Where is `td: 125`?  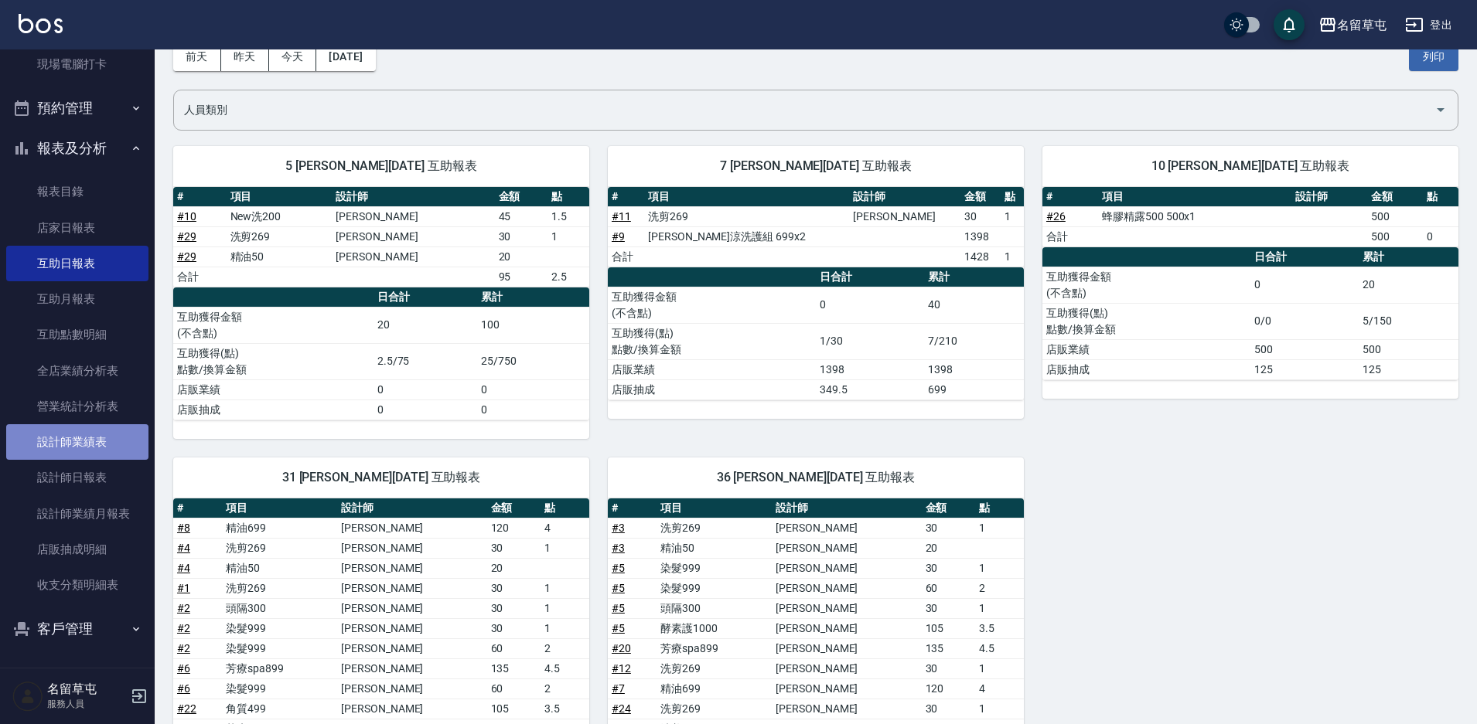 td: 125 is located at coordinates (1304, 370).